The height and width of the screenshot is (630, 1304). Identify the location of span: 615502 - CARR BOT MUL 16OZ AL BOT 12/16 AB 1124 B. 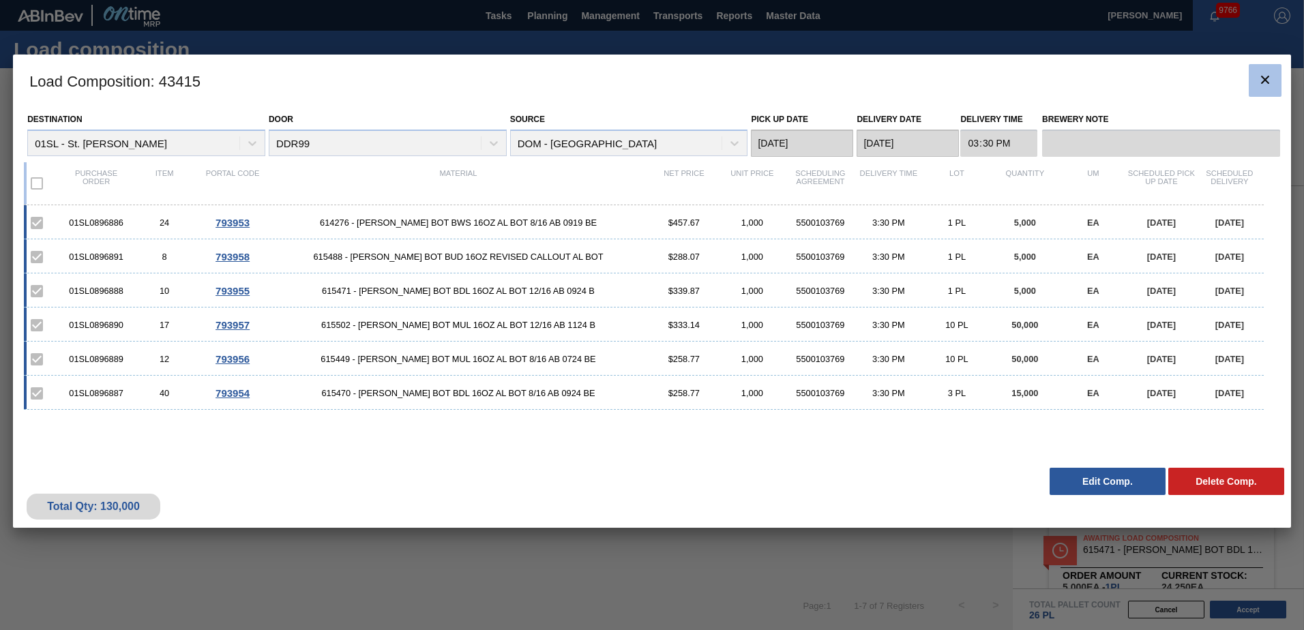
(458, 325).